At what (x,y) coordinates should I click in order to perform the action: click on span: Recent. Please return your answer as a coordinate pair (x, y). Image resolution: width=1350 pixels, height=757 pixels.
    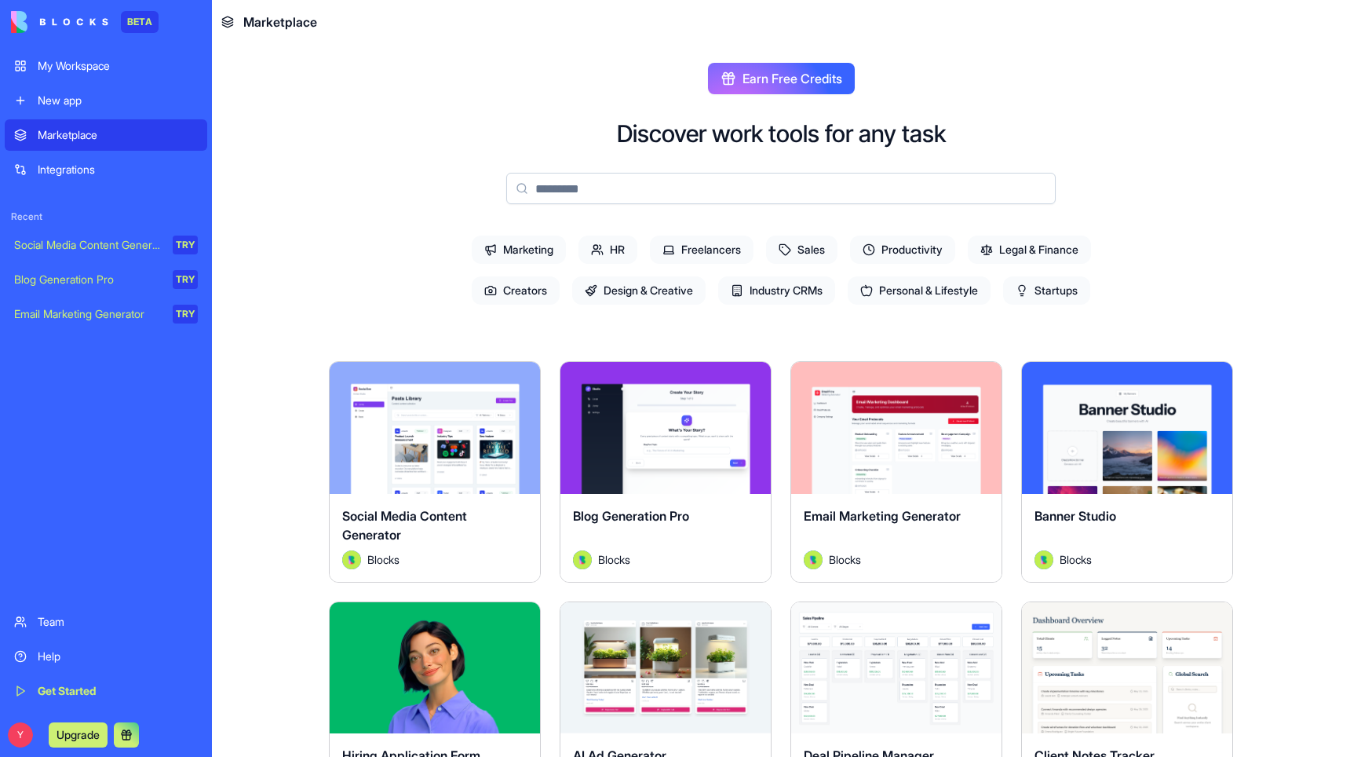
    Looking at the image, I should click on (106, 217).